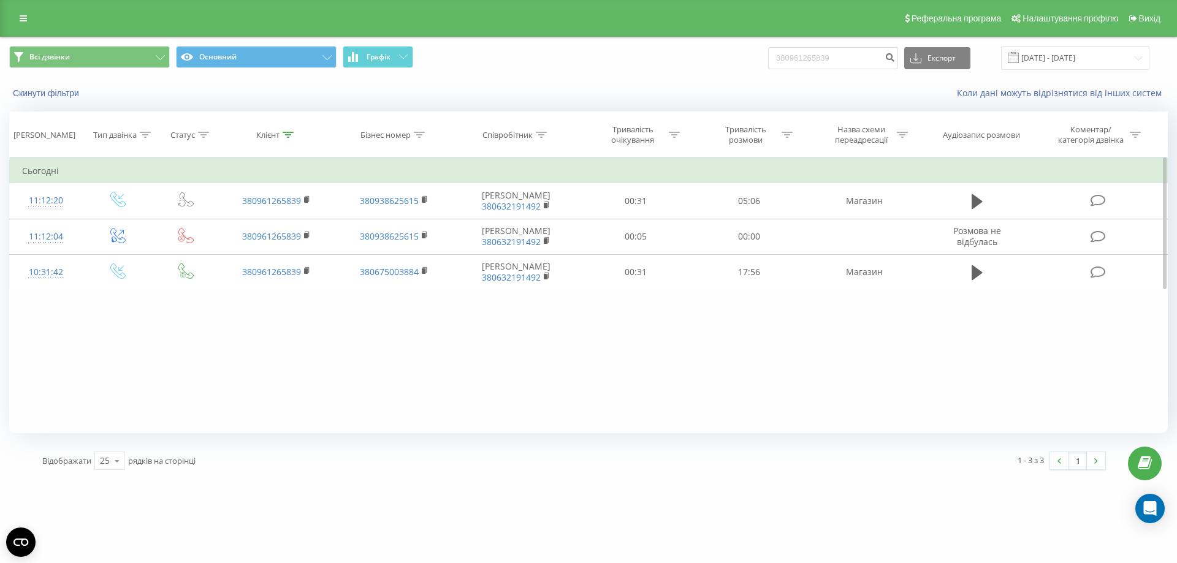 This screenshot has height=563, width=1177. Describe the element at coordinates (507, 135) in the screenshot. I see `div: Співробітник` at that location.